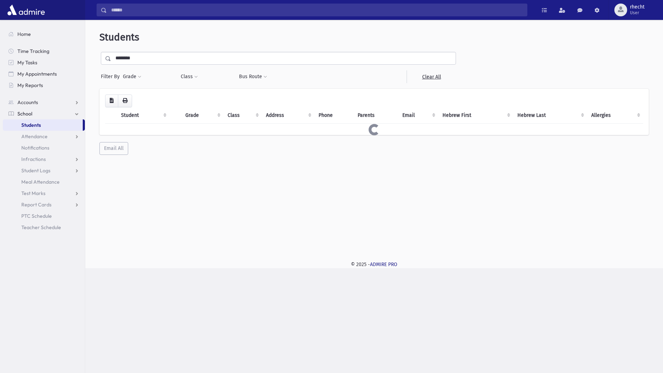 Image resolution: width=663 pixels, height=373 pixels. What do you see at coordinates (637, 13) in the screenshot?
I see `span: User` at bounding box center [637, 13].